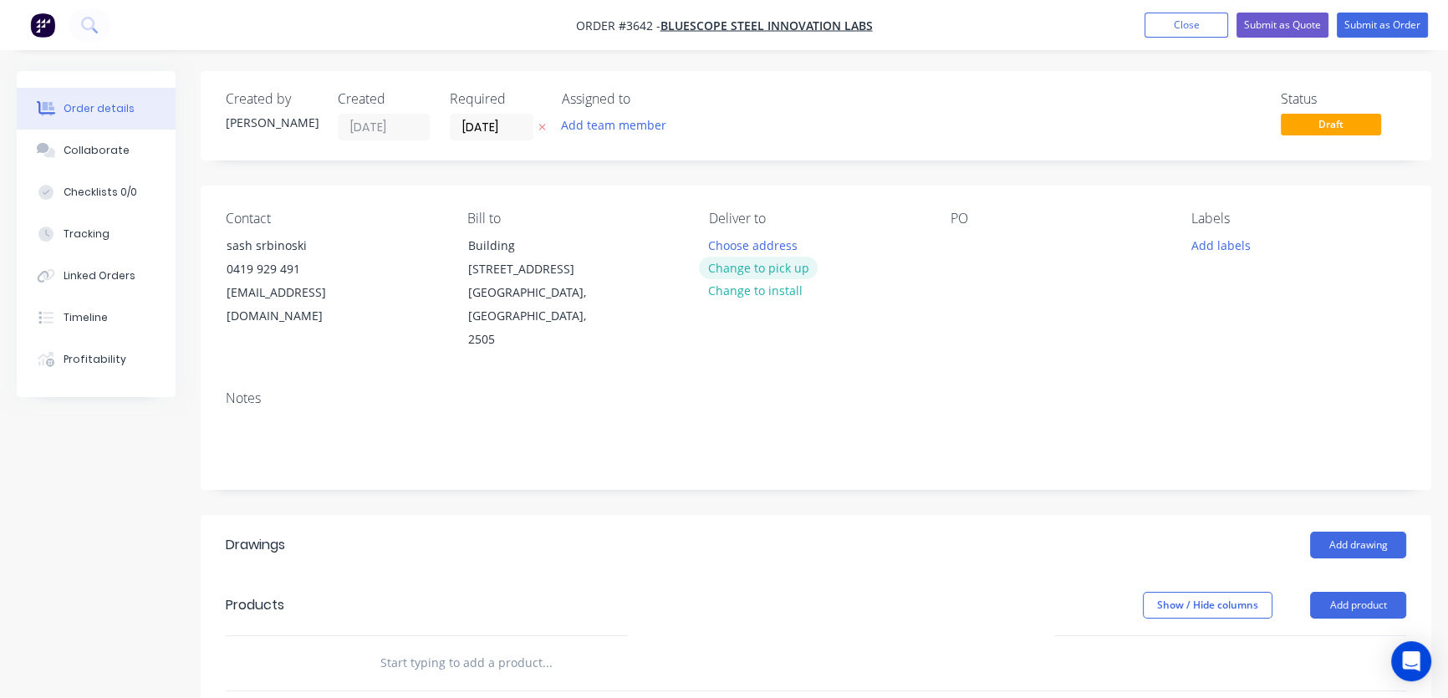 The width and height of the screenshot is (1448, 698). I want to click on div: Products, so click(255, 605).